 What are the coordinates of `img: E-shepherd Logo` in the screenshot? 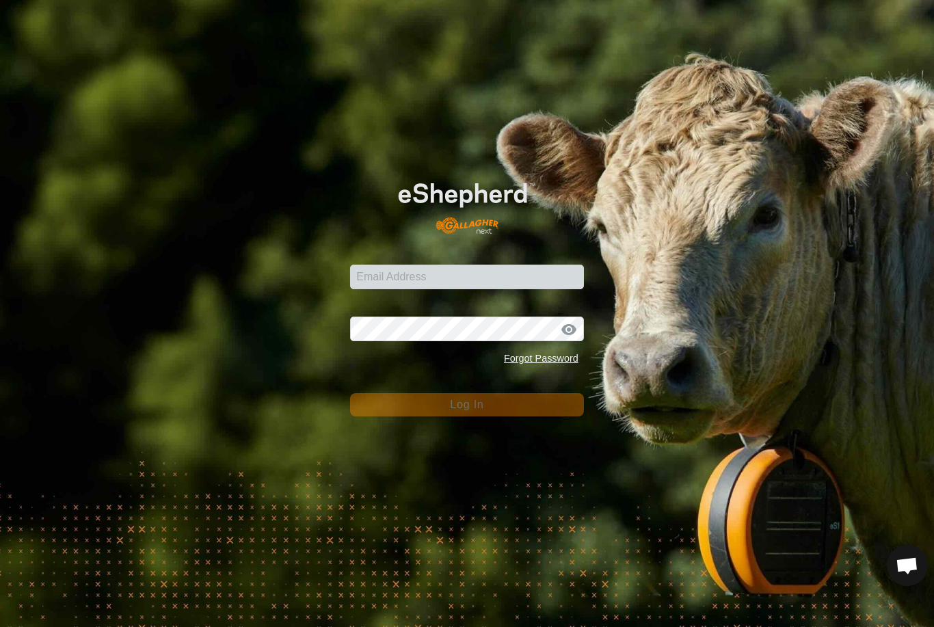 It's located at (466, 203).